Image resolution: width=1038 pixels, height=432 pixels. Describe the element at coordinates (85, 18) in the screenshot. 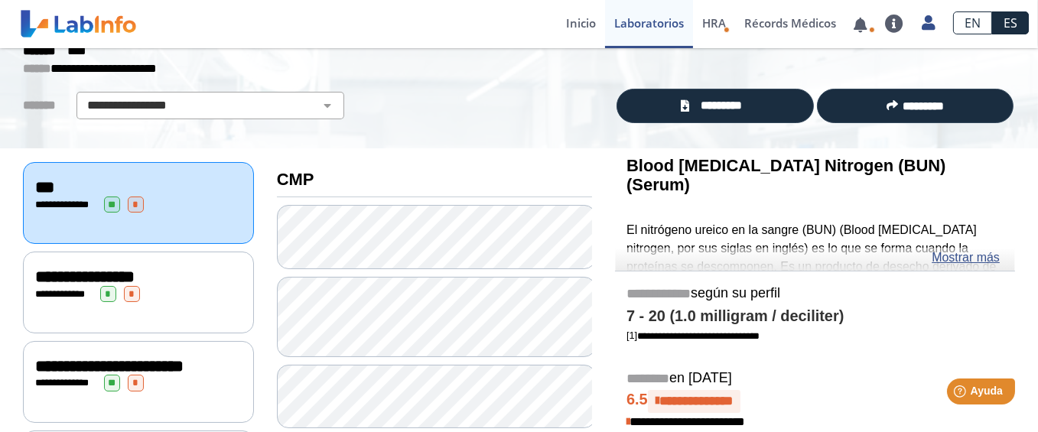

I see `span: Ayuda` at that location.